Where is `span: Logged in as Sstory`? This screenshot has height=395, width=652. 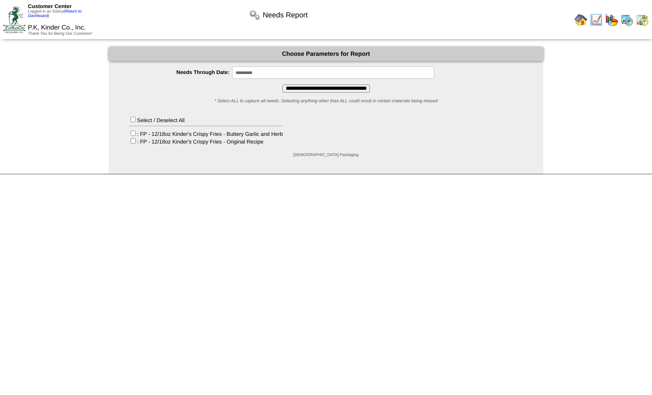 span: Logged in as Sstory is located at coordinates (55, 14).